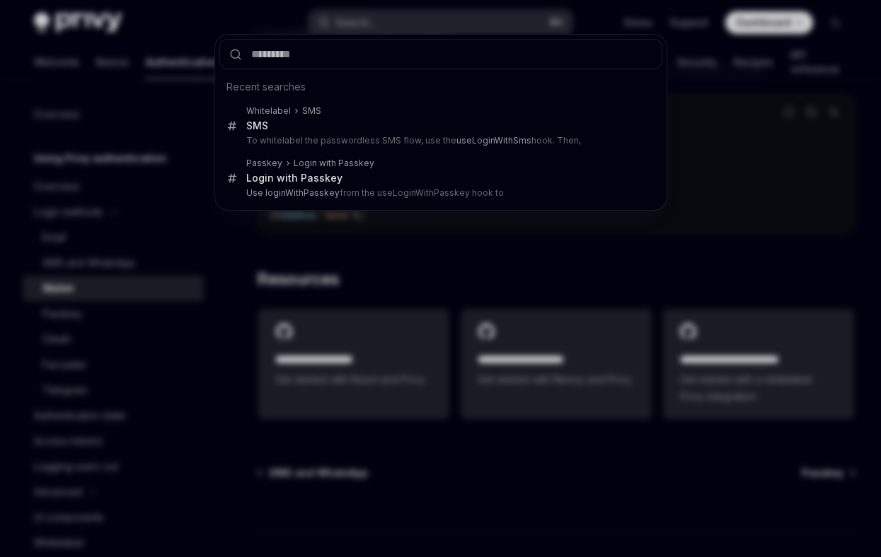 The width and height of the screenshot is (881, 557). What do you see at coordinates (293, 192) in the screenshot?
I see `b: Use loginWithPasskey` at bounding box center [293, 192].